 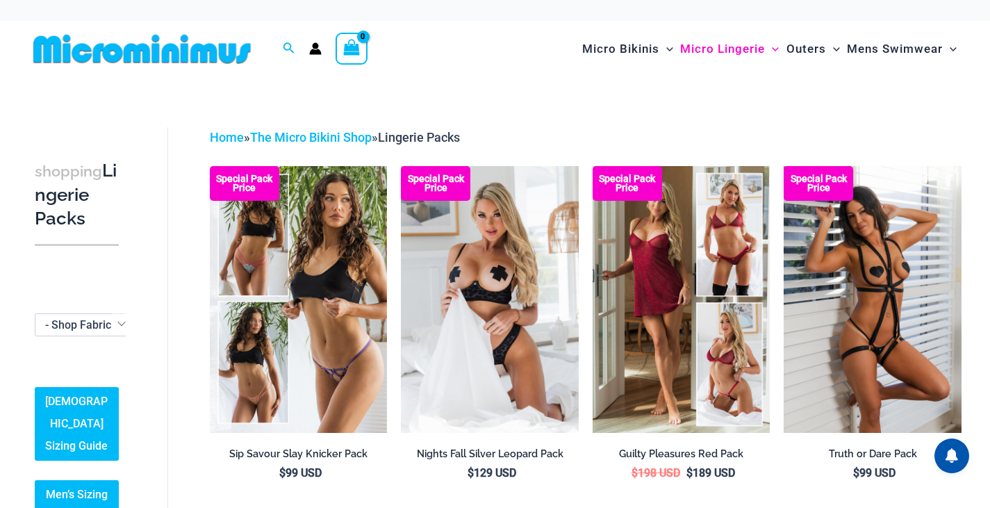 I want to click on span: shopping, so click(x=68, y=171).